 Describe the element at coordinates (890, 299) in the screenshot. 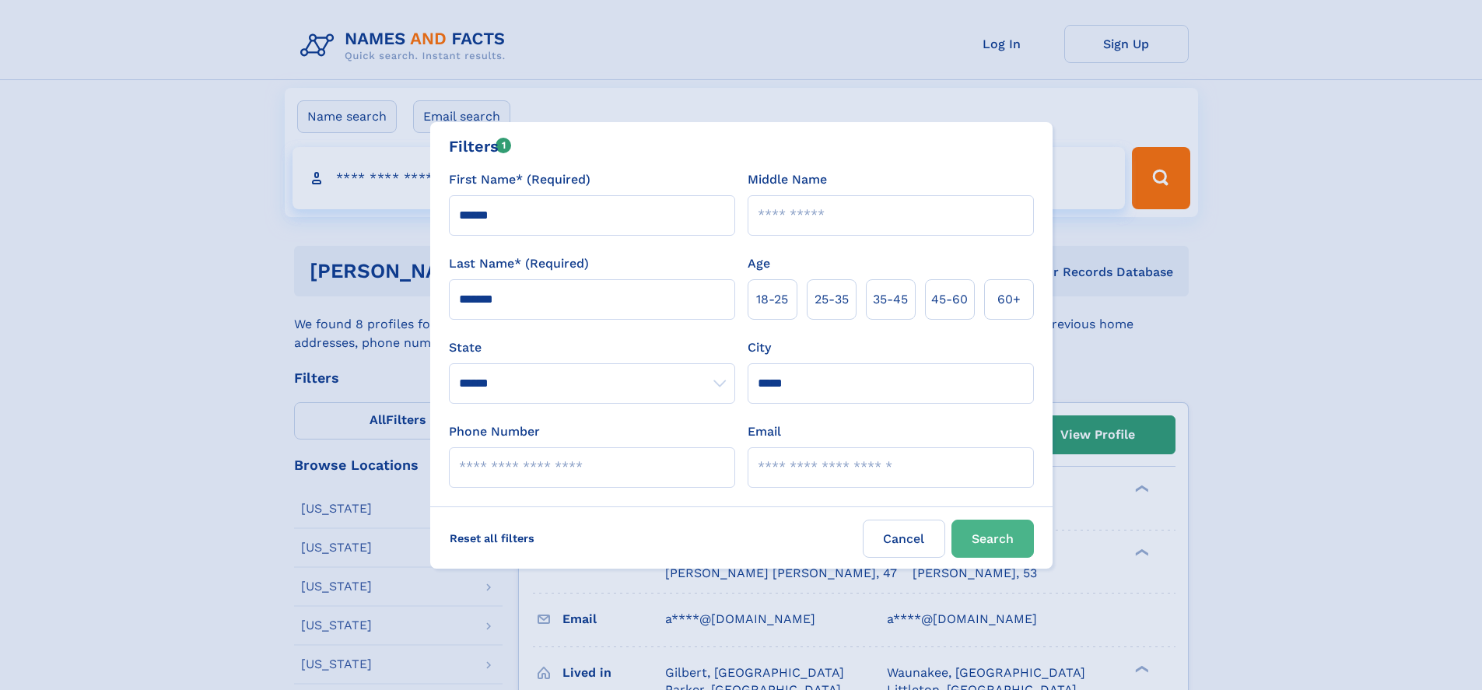

I see `span: 35‑45` at that location.